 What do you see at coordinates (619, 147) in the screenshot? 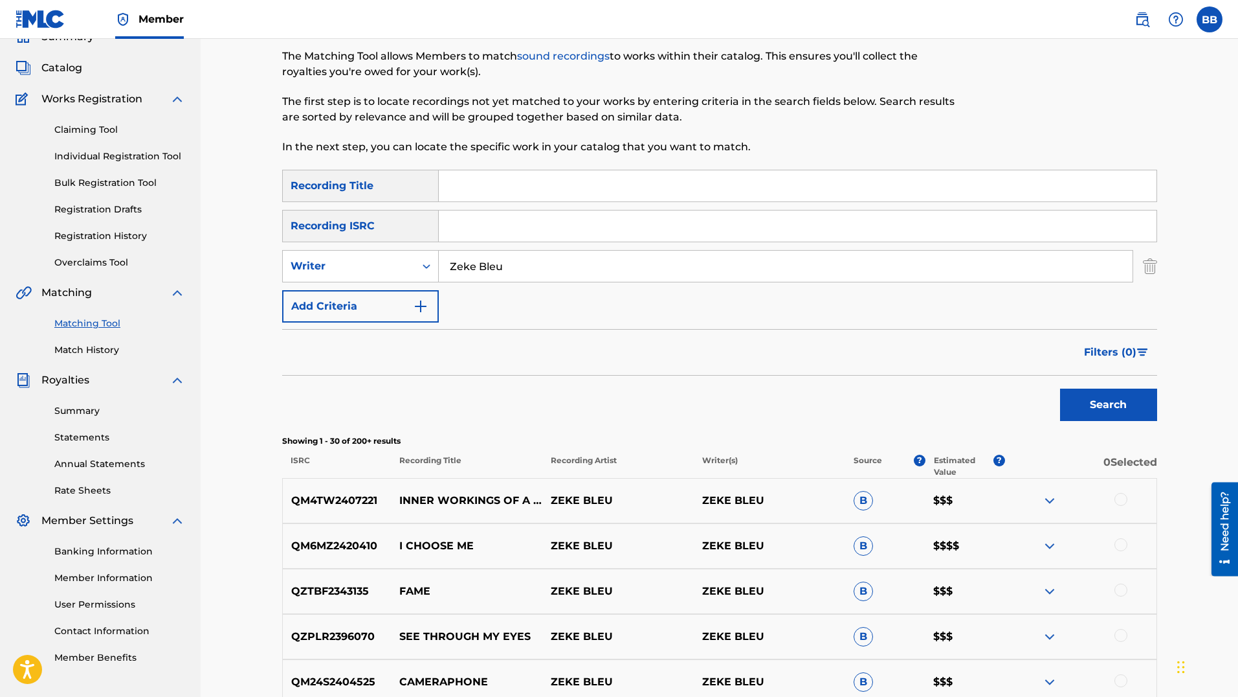
I see `p: In the next step, you can locate the specific work in your catalog that you want to match.` at bounding box center [619, 147].